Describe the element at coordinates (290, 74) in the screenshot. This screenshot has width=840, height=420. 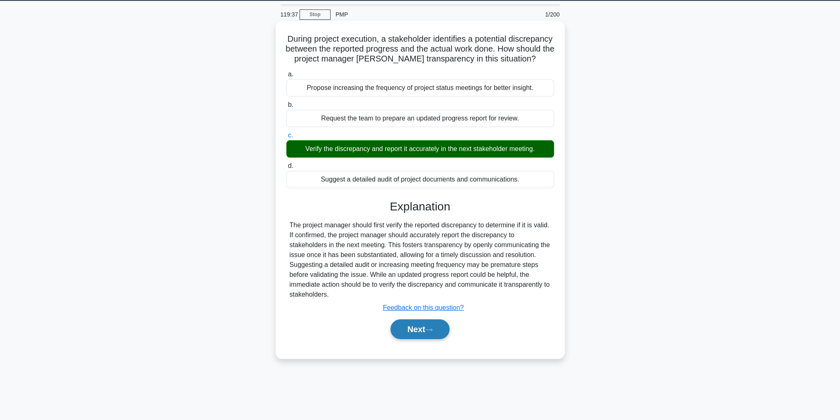
I see `span: a.` at that location.